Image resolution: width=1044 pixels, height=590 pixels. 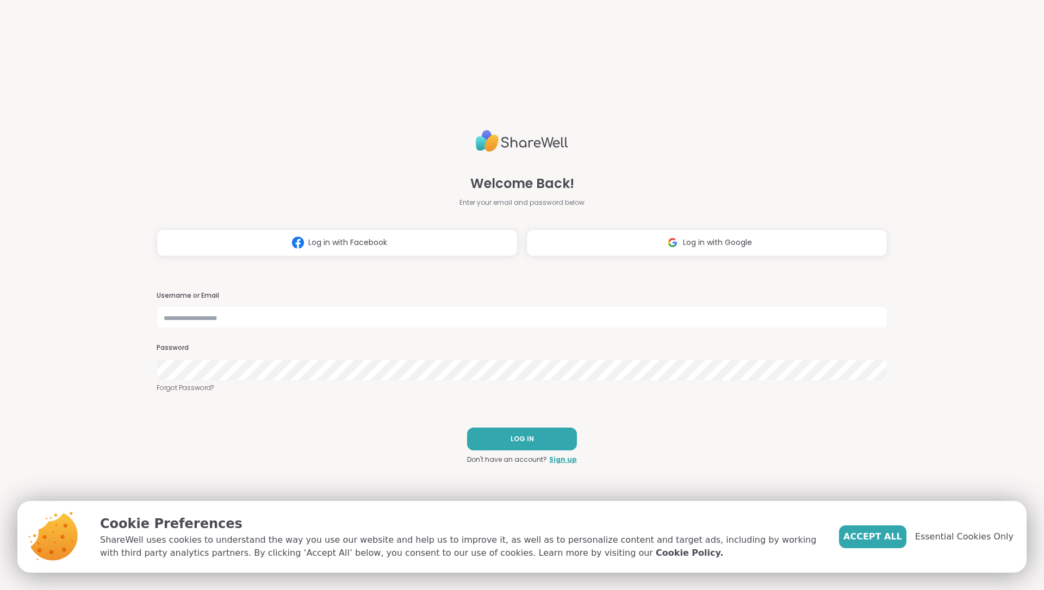 I want to click on a: Cookie Policy., so click(x=689, y=553).